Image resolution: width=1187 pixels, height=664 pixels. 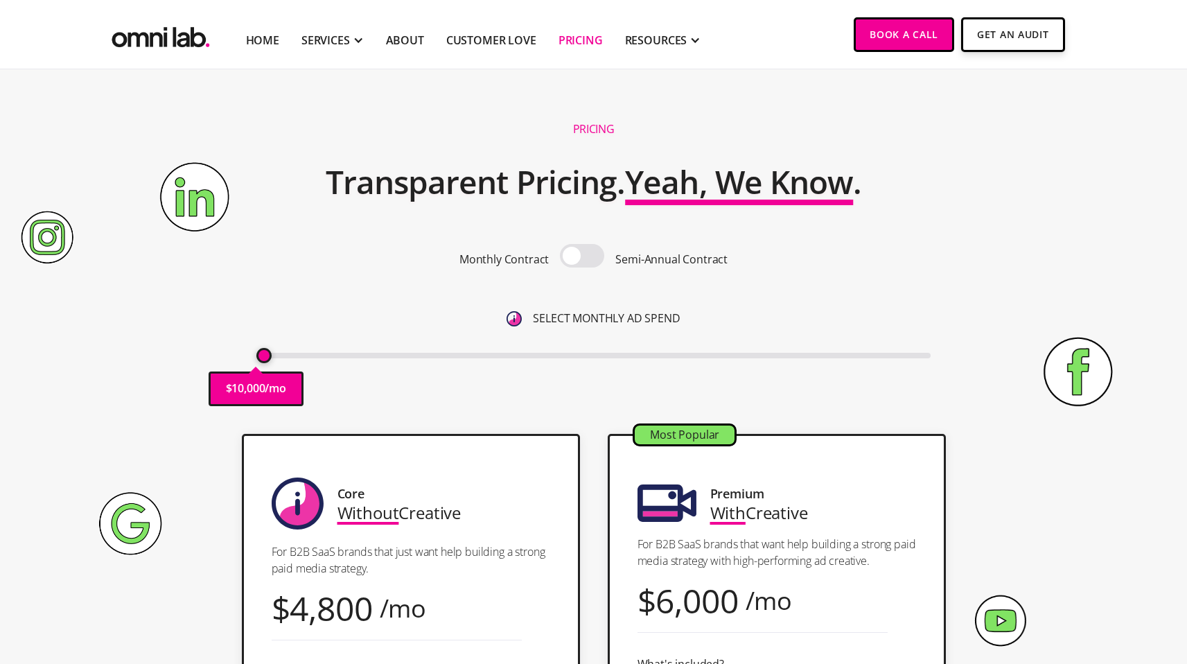 What do you see at coordinates (684, 434) in the screenshot?
I see `div: Most Popular` at bounding box center [684, 434].